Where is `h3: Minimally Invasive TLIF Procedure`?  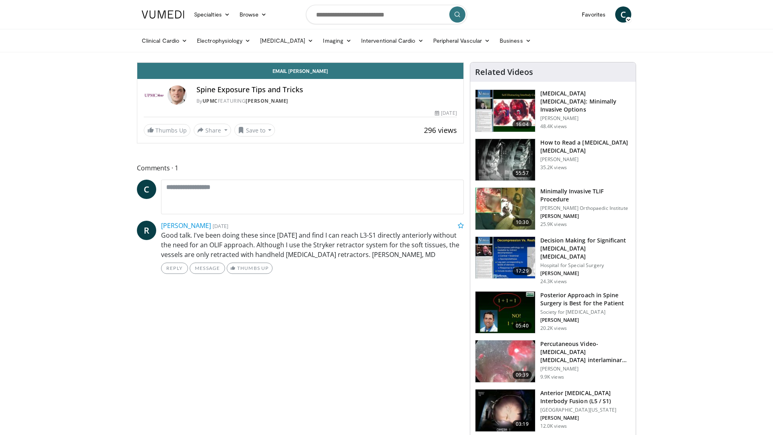
h3: Minimally Invasive TLIF Procedure is located at coordinates (585, 195).